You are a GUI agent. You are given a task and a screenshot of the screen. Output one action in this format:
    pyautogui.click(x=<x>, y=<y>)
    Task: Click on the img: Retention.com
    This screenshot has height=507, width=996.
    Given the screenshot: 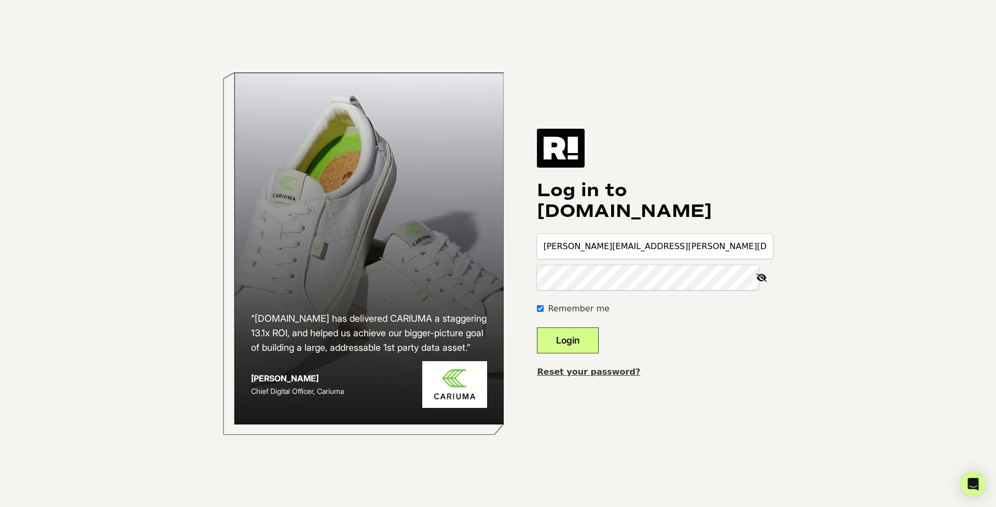 What is the action you would take?
    pyautogui.click(x=561, y=148)
    